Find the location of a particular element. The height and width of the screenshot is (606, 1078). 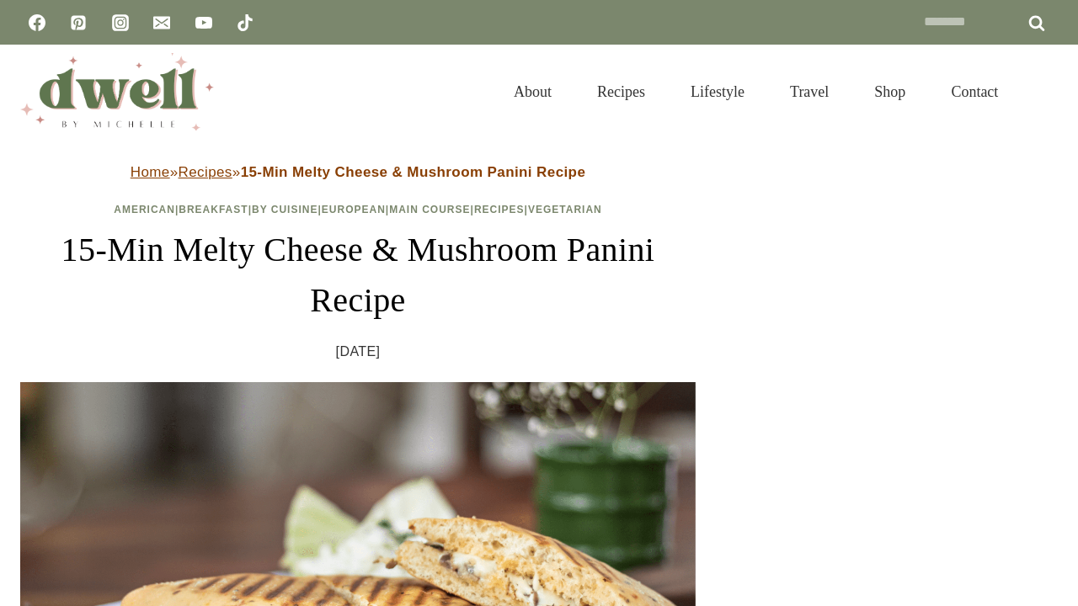

img: DWELL by michelle is located at coordinates (117, 92).